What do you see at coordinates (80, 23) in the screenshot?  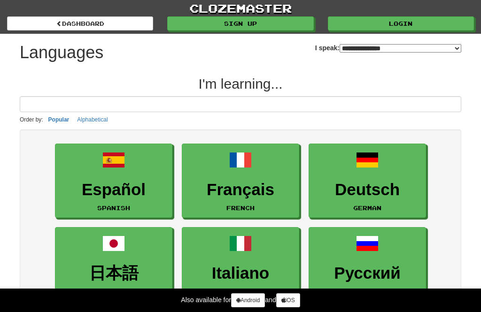 I see `a: dashboard` at bounding box center [80, 23].